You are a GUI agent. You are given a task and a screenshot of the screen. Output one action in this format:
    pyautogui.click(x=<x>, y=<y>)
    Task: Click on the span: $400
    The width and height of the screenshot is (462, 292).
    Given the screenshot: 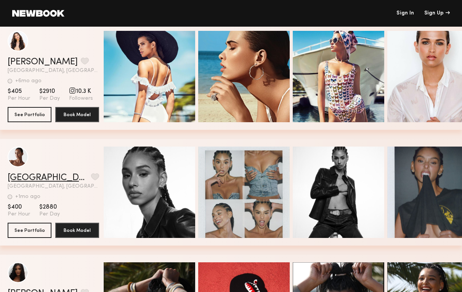 What is the action you would take?
    pyautogui.click(x=19, y=207)
    